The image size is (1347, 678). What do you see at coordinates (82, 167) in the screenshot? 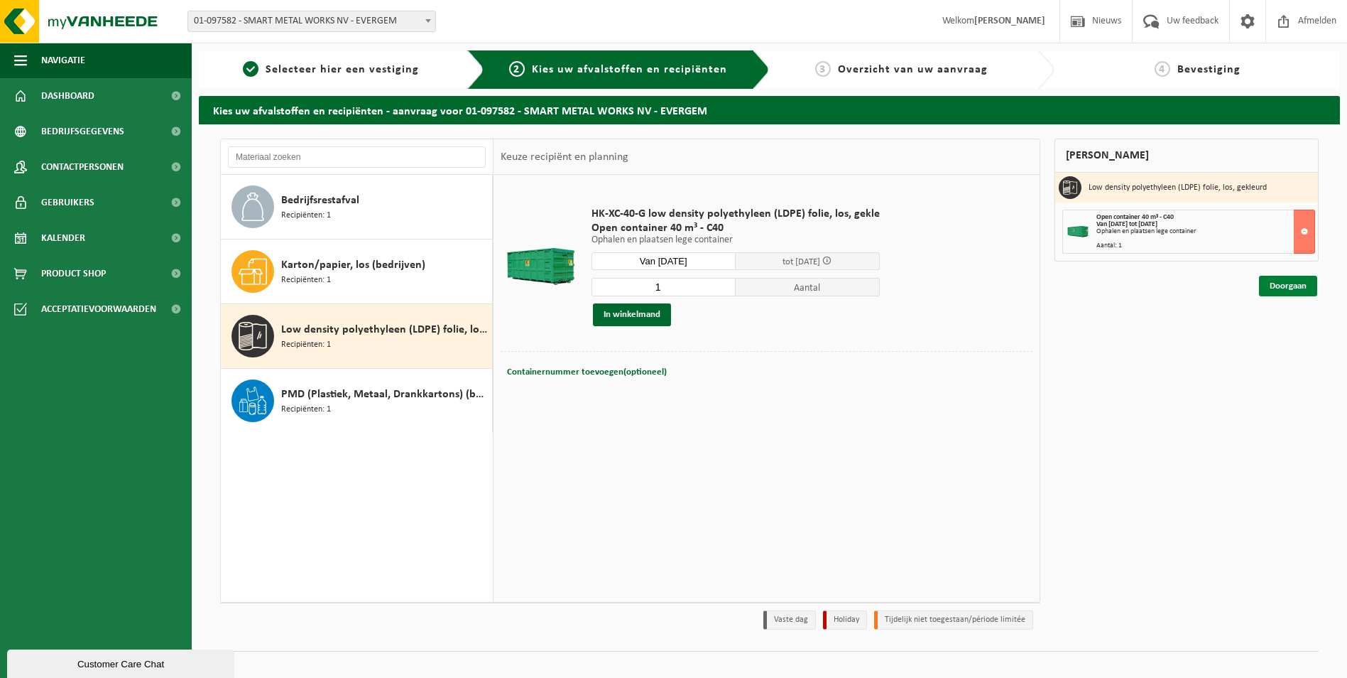
I see `span: Contactpersonen` at bounding box center [82, 167].